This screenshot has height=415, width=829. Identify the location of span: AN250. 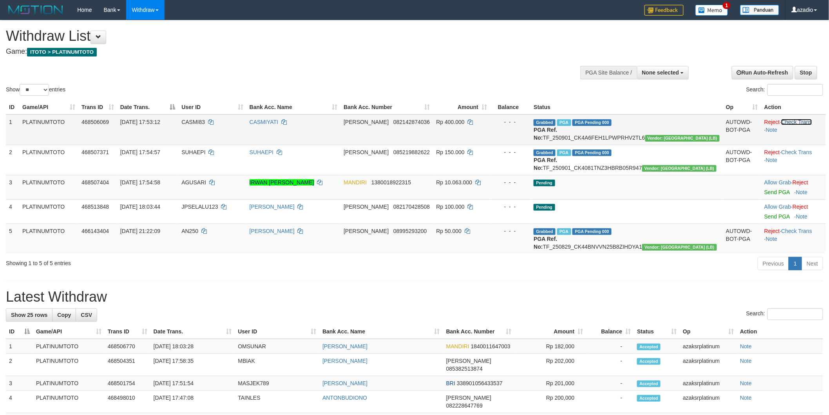
(190, 231).